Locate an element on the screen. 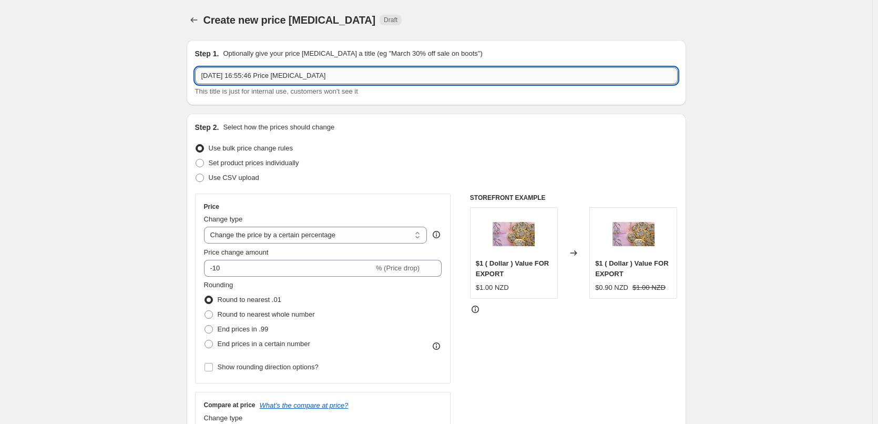  h6: STOREFRONT EXAMPLE is located at coordinates (574, 198).